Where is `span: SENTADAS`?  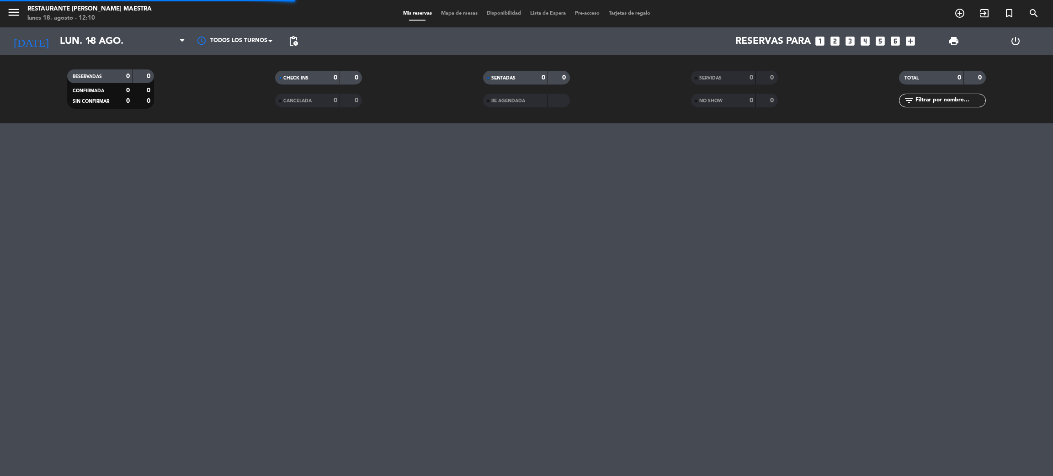 span: SENTADAS is located at coordinates (503, 78).